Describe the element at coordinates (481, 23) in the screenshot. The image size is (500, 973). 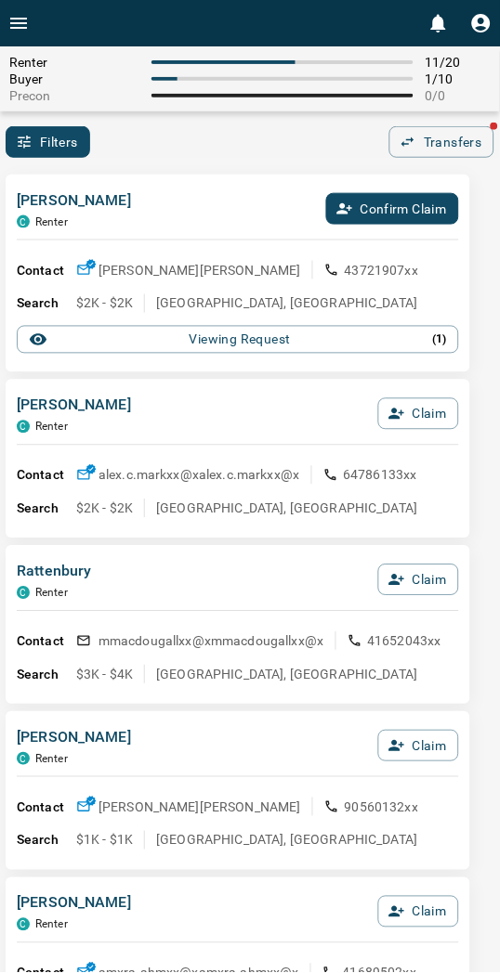
I see `button: Profile` at that location.